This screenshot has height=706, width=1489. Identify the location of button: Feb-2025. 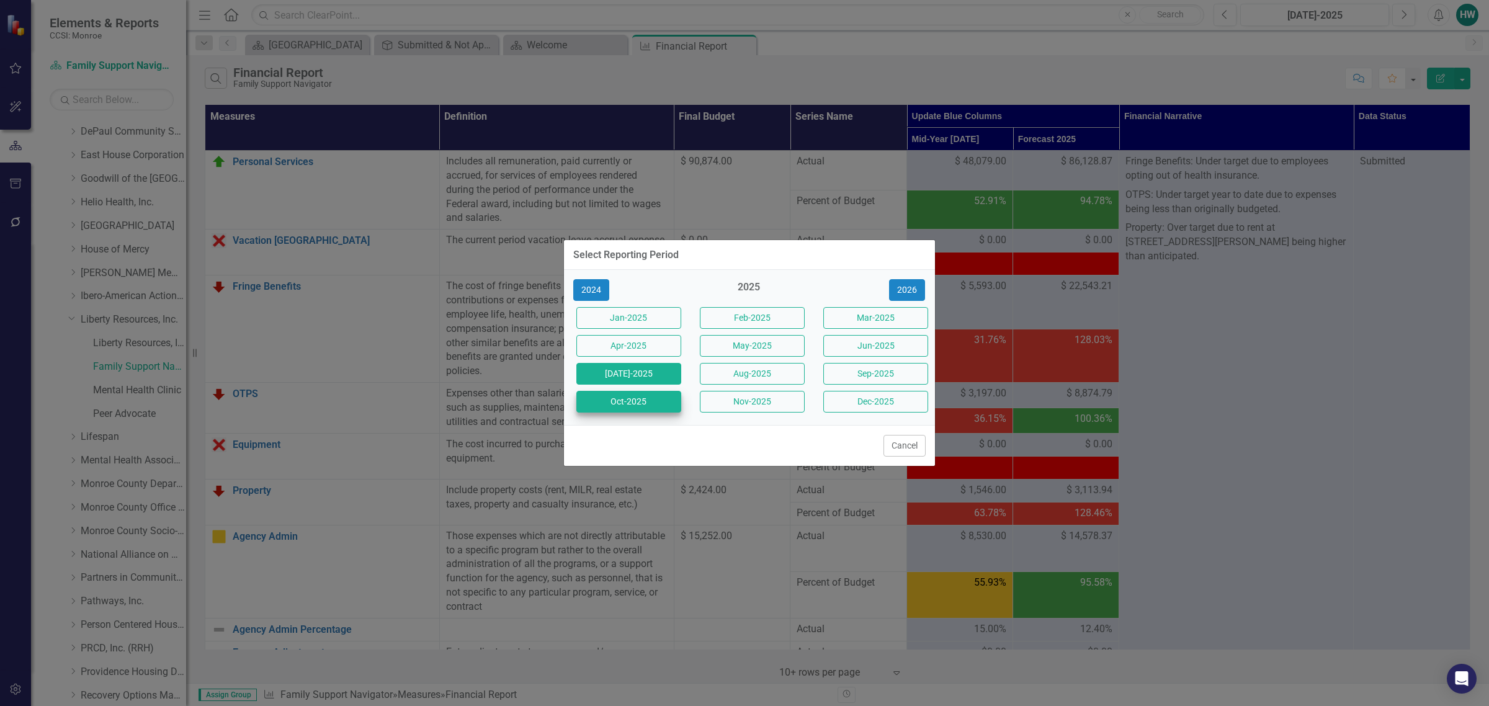
(752, 318).